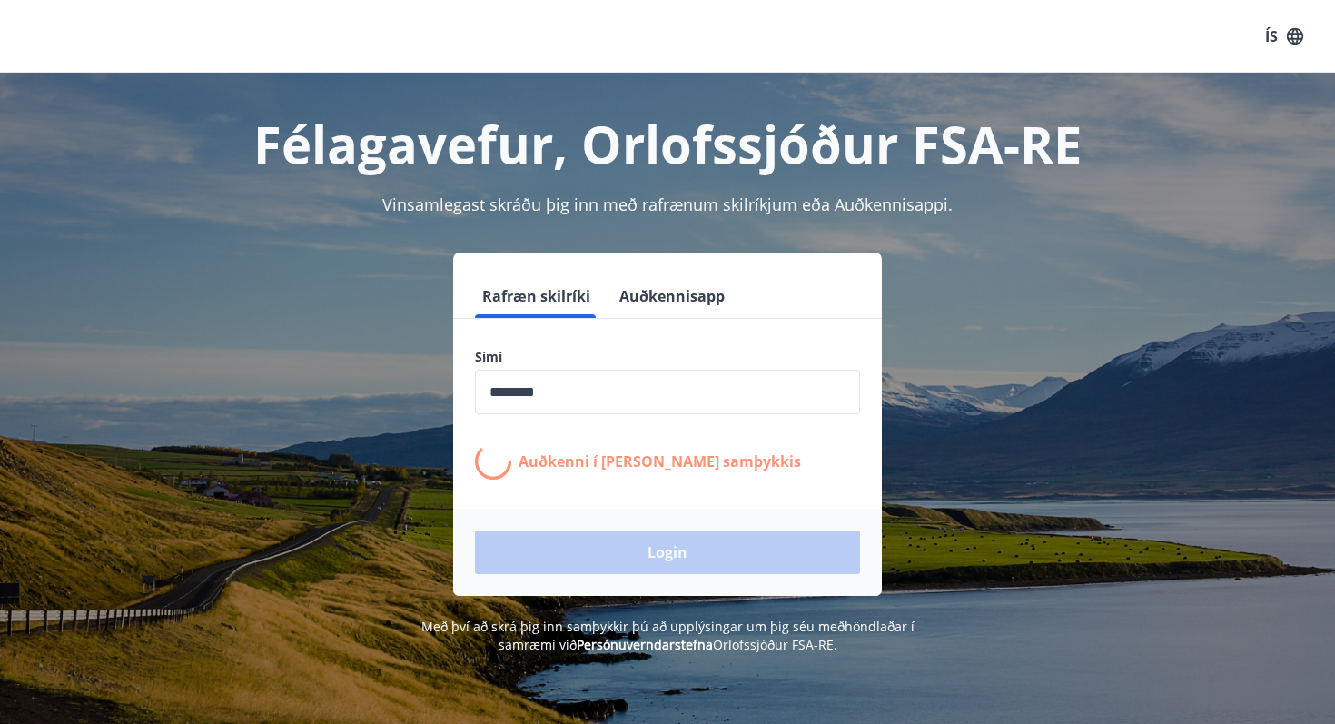 This screenshot has height=724, width=1335. What do you see at coordinates (668, 635) in the screenshot?
I see `span: Með því að skrá þig inn samþykkir þú að upplýsingar um þig séu meðhöndlaðar í samræmi við Orlofss...` at bounding box center [668, 635].